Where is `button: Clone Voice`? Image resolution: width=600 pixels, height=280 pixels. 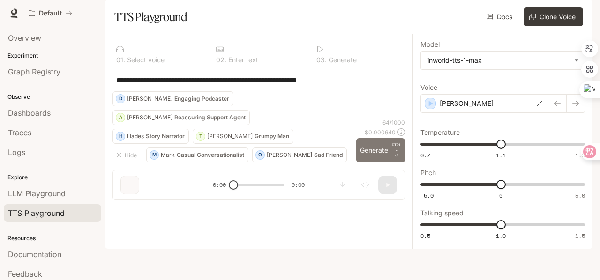
button: Clone Voice is located at coordinates (553, 17).